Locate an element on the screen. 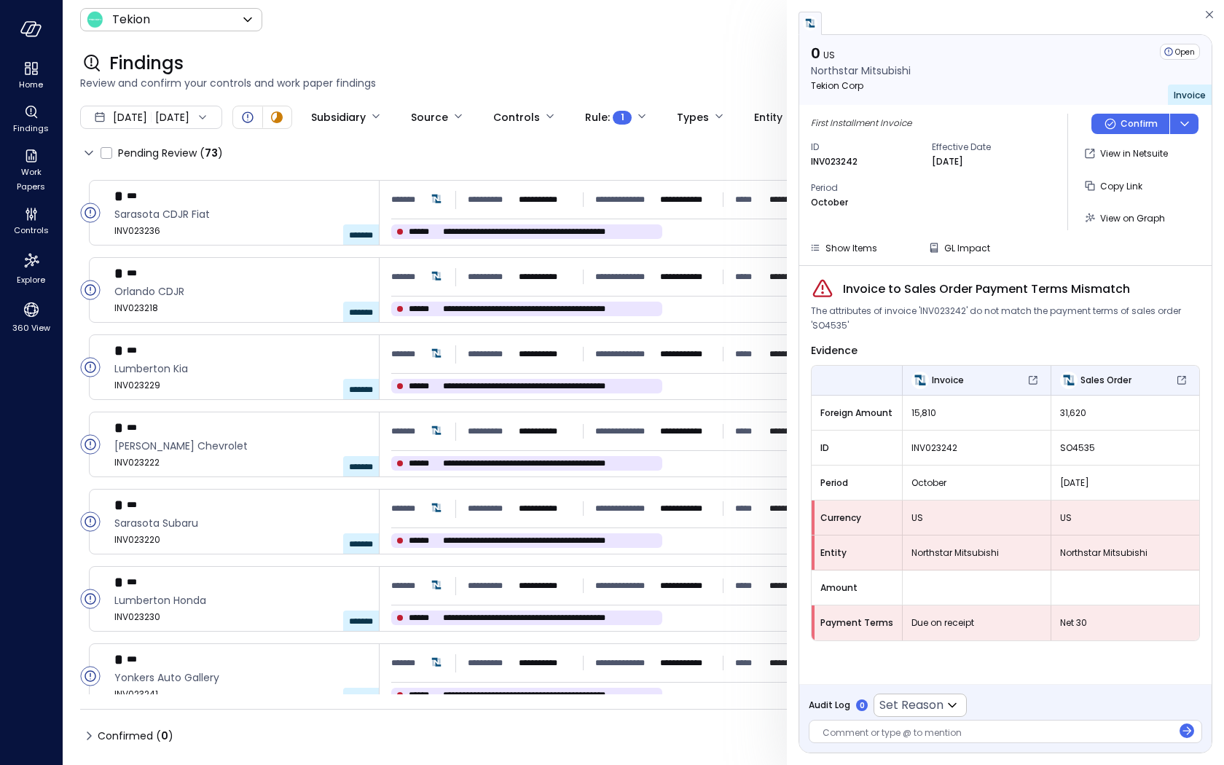 The height and width of the screenshot is (765, 1224). p: INV023242 is located at coordinates (834, 162).